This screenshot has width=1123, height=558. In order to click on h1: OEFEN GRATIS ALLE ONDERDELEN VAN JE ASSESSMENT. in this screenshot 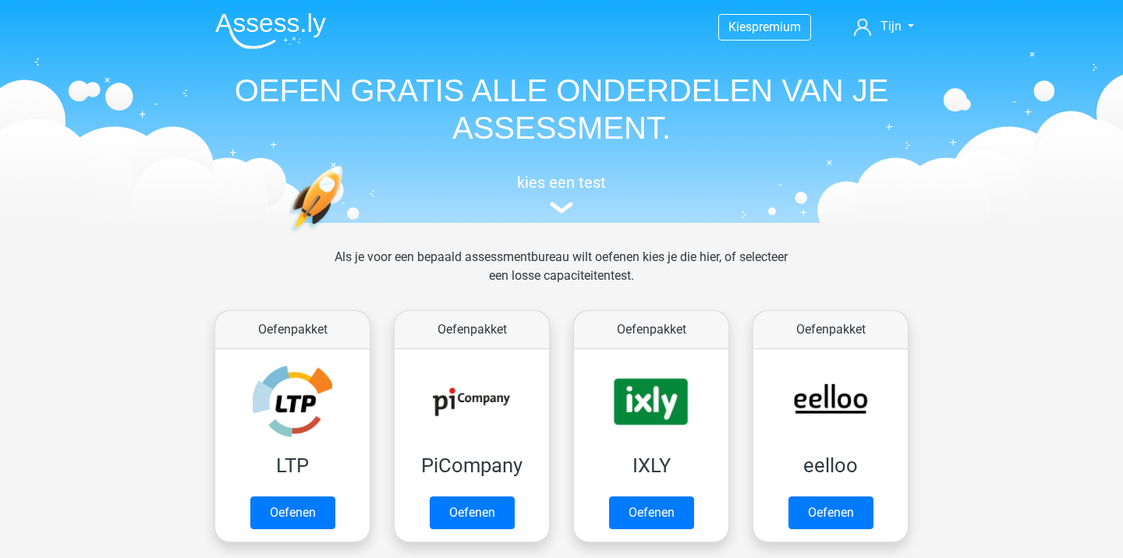, I will do `click(562, 109)`.